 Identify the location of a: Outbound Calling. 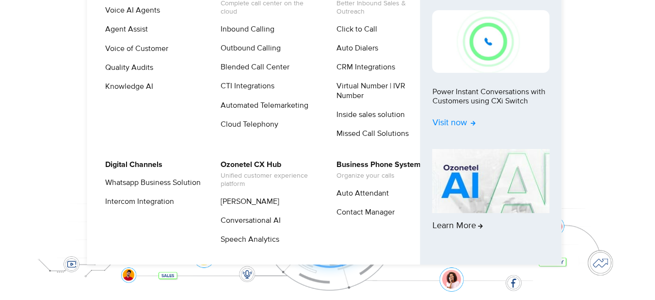
(248, 48).